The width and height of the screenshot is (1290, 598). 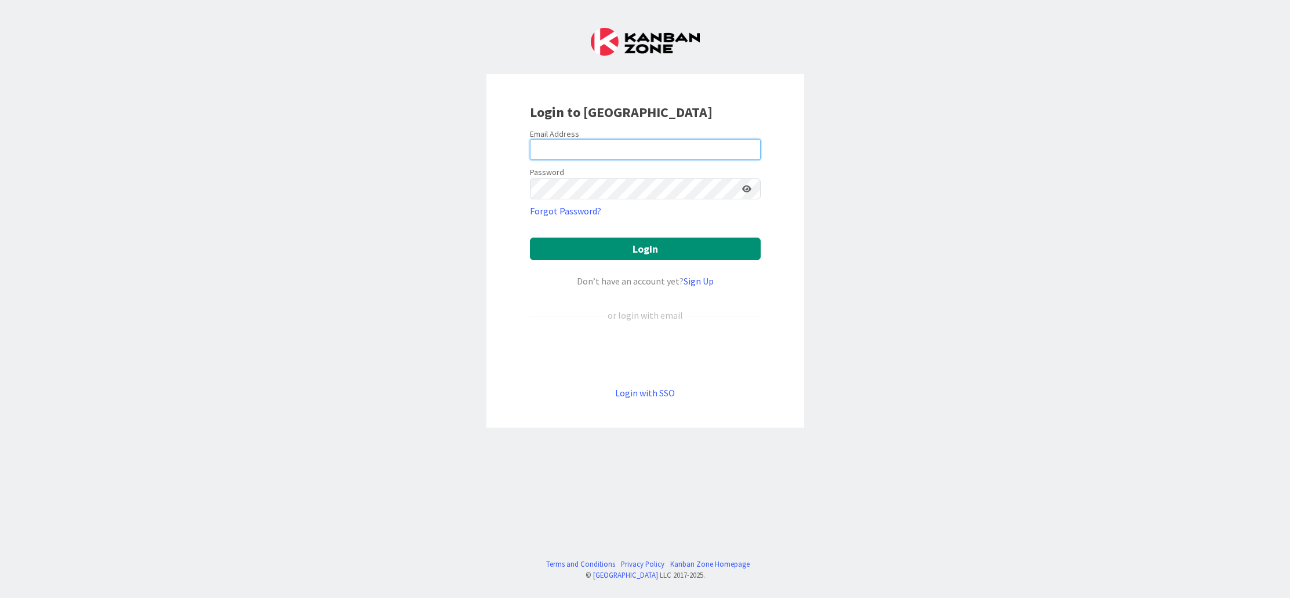 What do you see at coordinates (645, 393) in the screenshot?
I see `a: Login with SSO` at bounding box center [645, 393].